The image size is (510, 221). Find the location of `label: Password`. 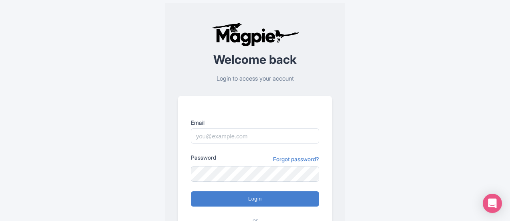

label: Password is located at coordinates (203, 157).